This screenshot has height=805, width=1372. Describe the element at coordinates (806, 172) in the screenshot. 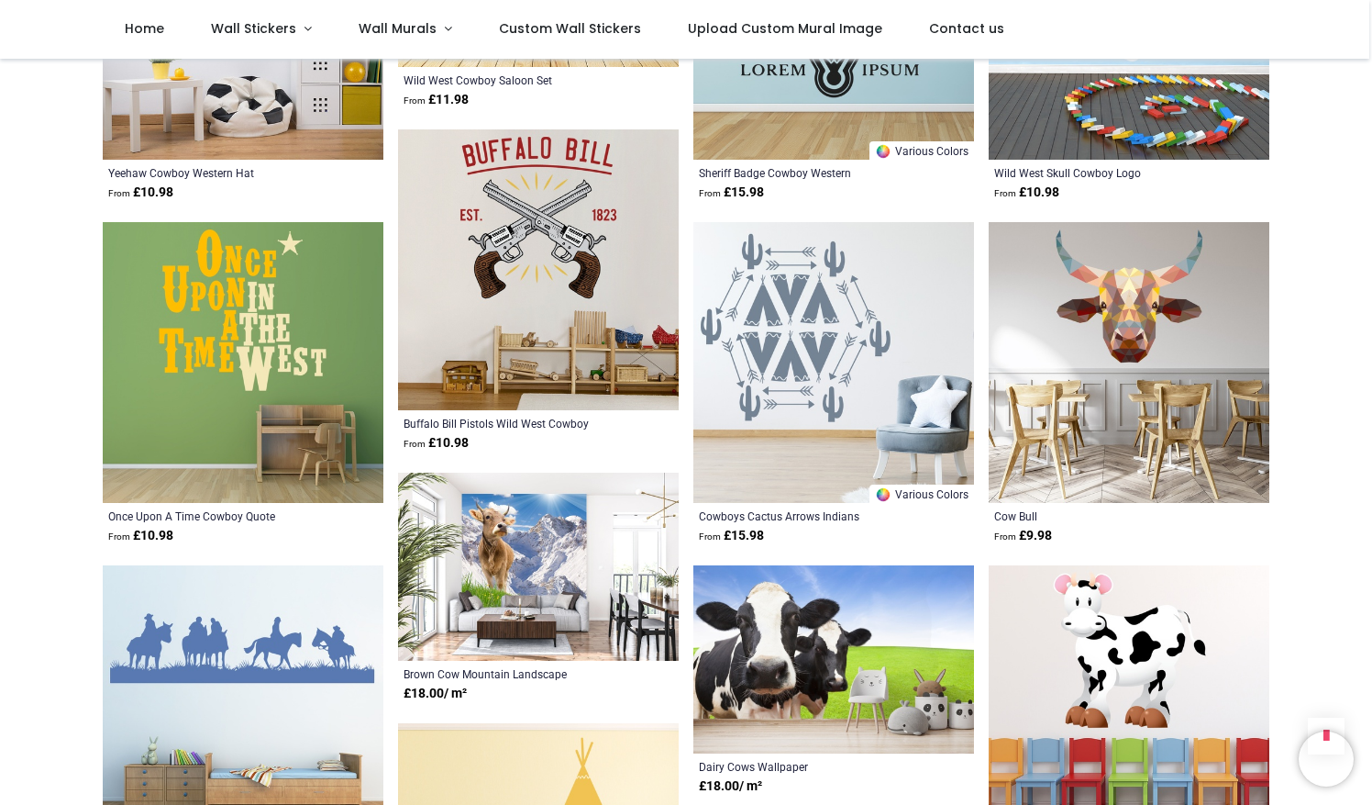

I see `div: Sheriff Badge Cowboy Western` at that location.